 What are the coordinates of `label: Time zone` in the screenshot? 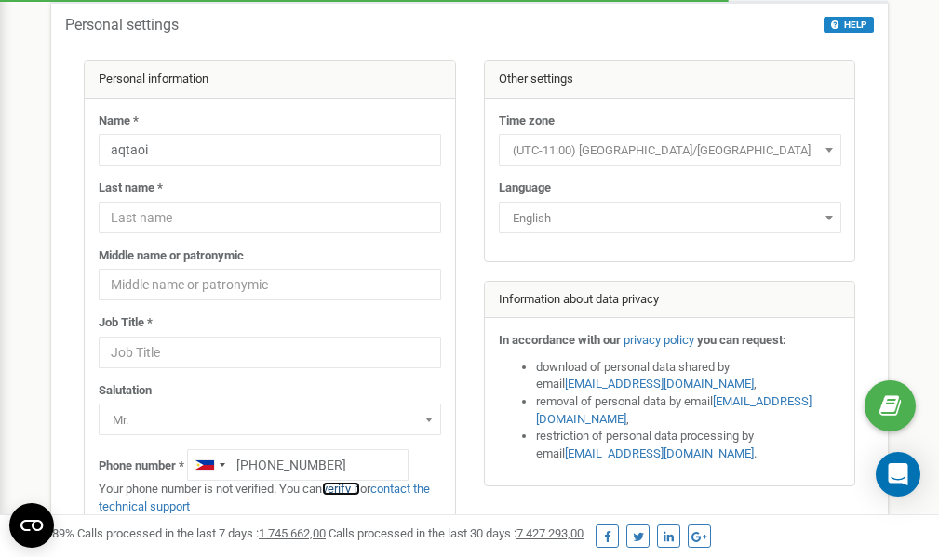 It's located at (527, 121).